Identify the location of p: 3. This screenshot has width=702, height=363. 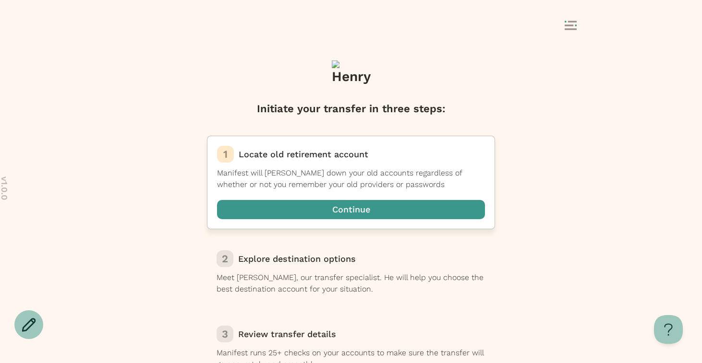
(225, 335).